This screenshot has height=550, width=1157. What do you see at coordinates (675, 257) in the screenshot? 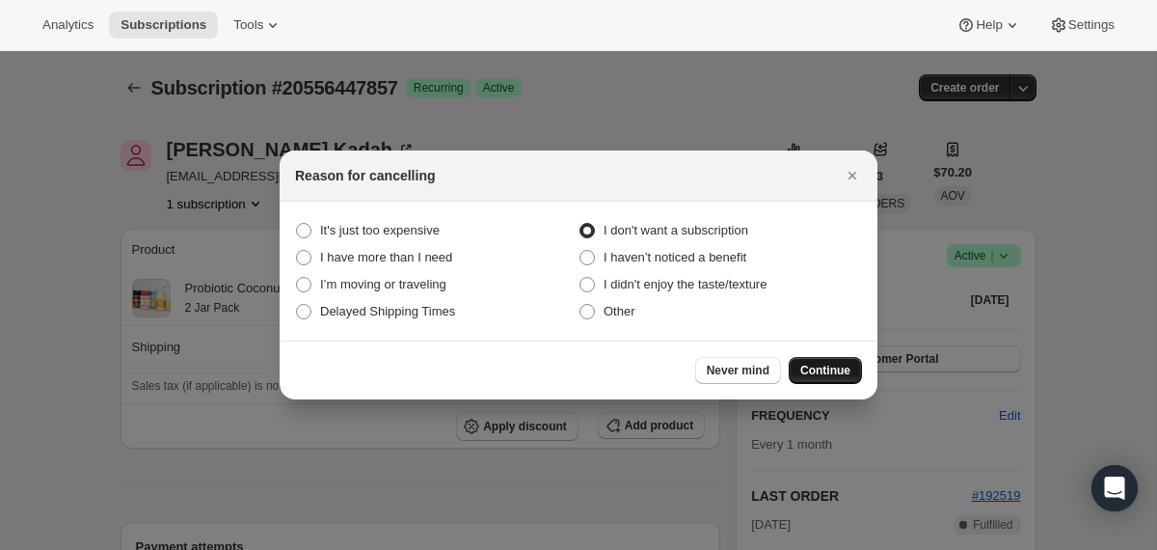
I see `span: I haven’t noticed a benefit` at bounding box center [675, 257].